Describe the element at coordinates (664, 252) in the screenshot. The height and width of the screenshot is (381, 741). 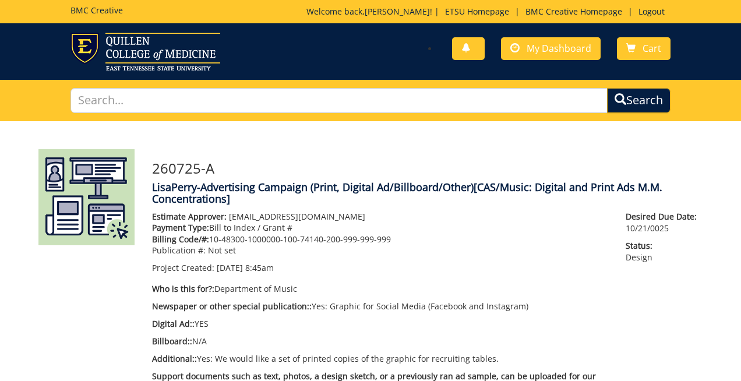
I see `p: Design` at that location.